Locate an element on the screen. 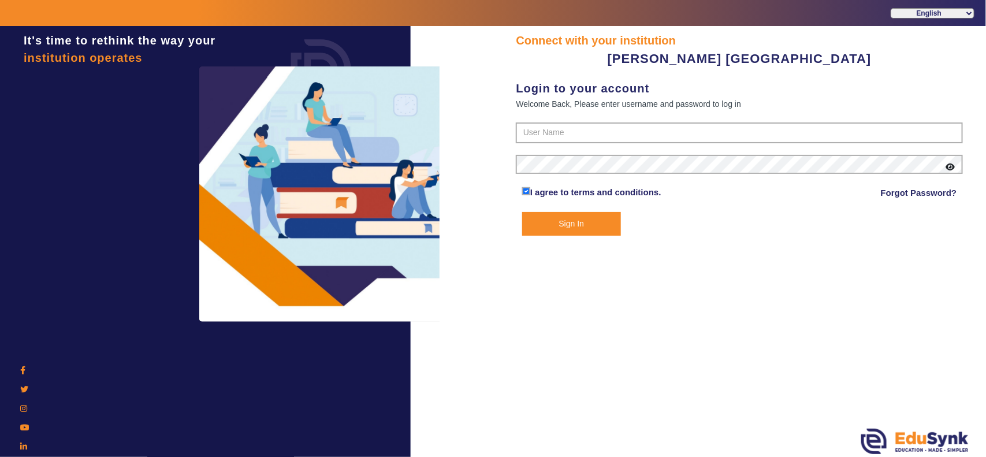 This screenshot has width=986, height=457. div: Connect with your institution is located at coordinates (740, 40).